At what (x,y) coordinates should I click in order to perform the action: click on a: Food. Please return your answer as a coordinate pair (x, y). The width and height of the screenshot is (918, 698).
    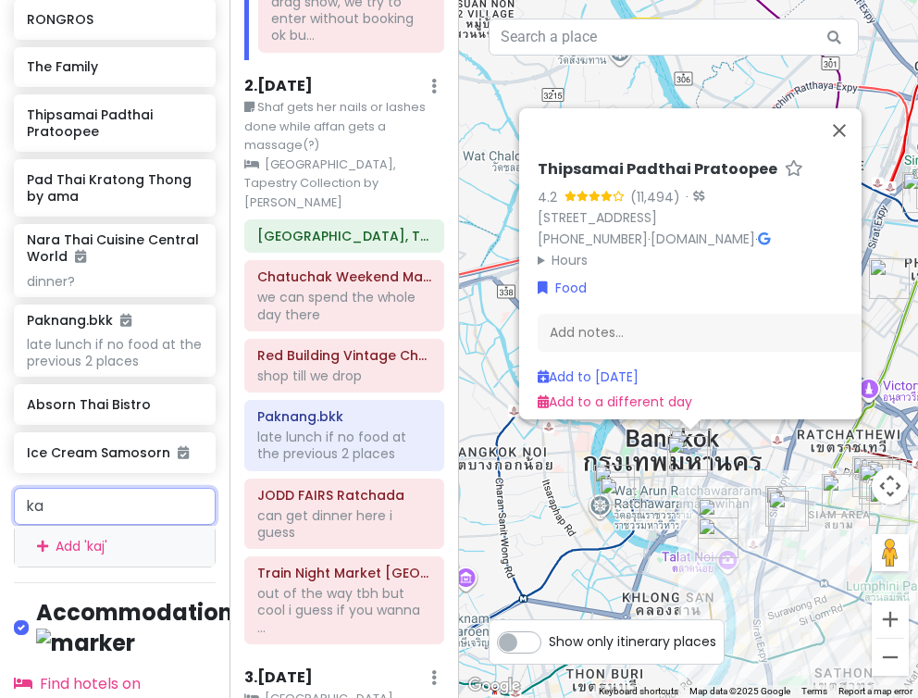
    Looking at the image, I should click on (562, 288).